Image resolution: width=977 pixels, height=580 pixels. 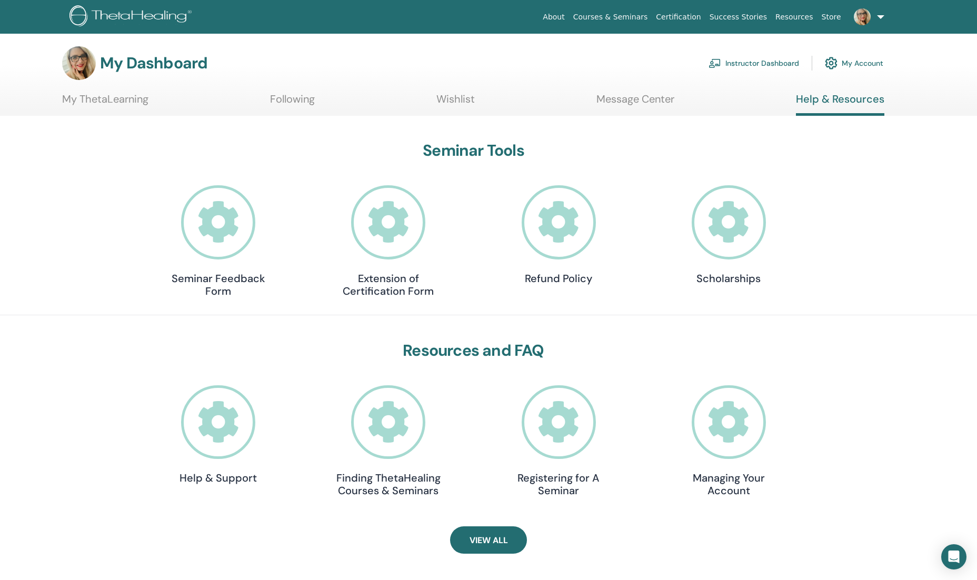 I want to click on h4: Registering for A Seminar, so click(x=559, y=484).